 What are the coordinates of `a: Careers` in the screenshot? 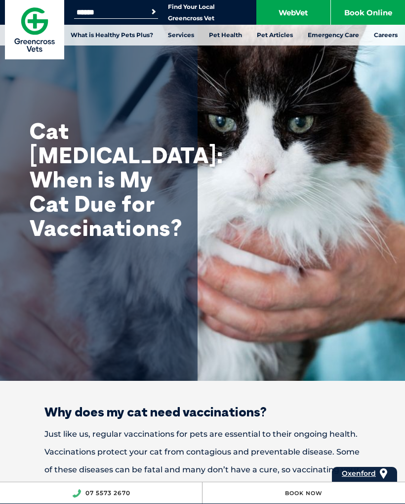 It's located at (386, 35).